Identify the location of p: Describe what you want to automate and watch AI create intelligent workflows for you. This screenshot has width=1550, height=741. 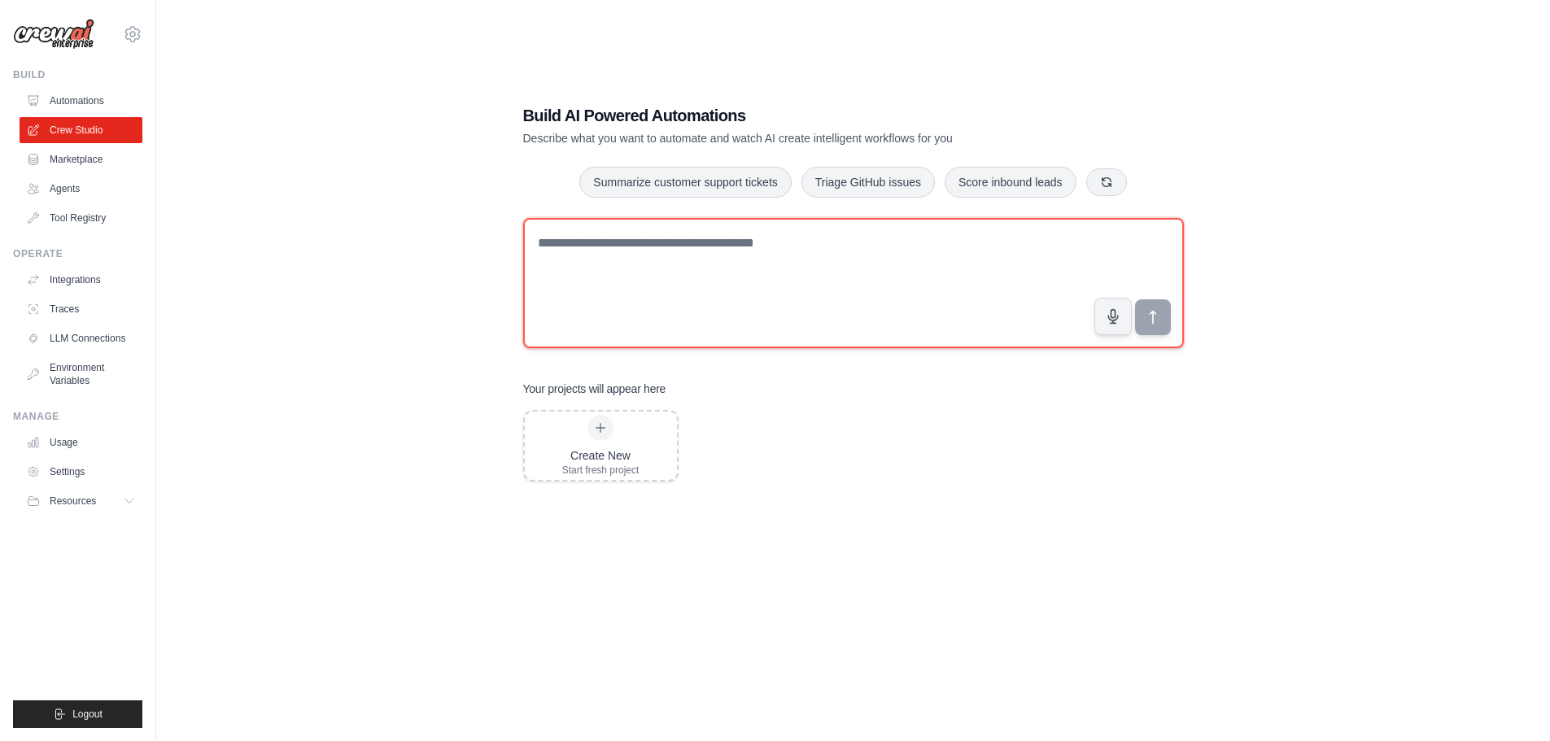
(797, 138).